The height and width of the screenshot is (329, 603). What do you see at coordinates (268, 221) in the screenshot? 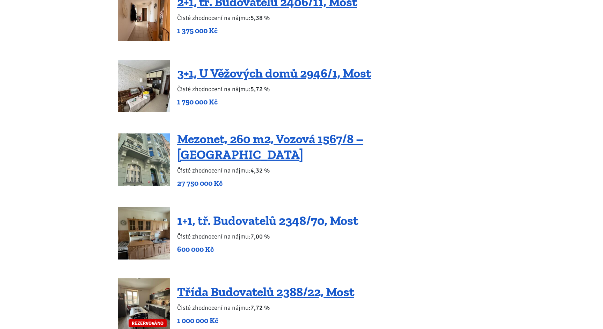
I see `a: 1+1, tř. Budovatelů 2348/70, Most` at bounding box center [268, 221].